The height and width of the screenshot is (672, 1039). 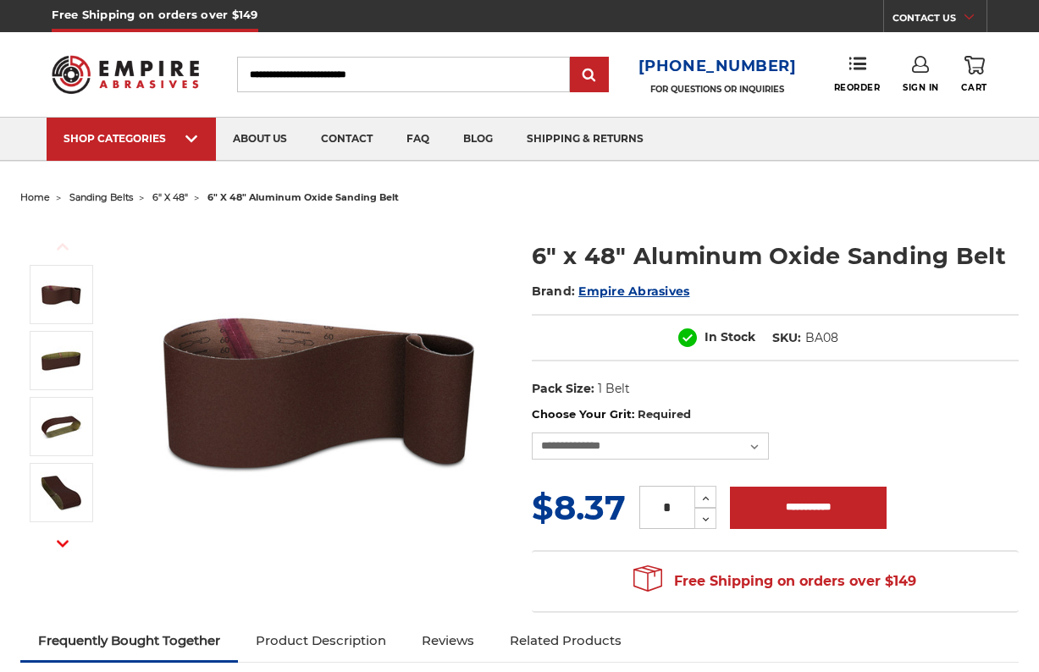 I want to click on a: Reorder, so click(x=857, y=74).